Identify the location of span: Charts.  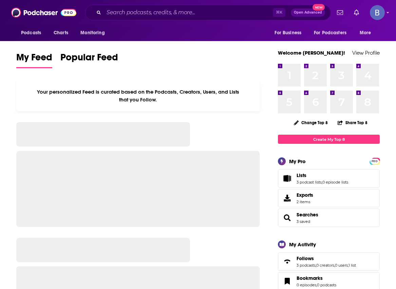
(61, 33).